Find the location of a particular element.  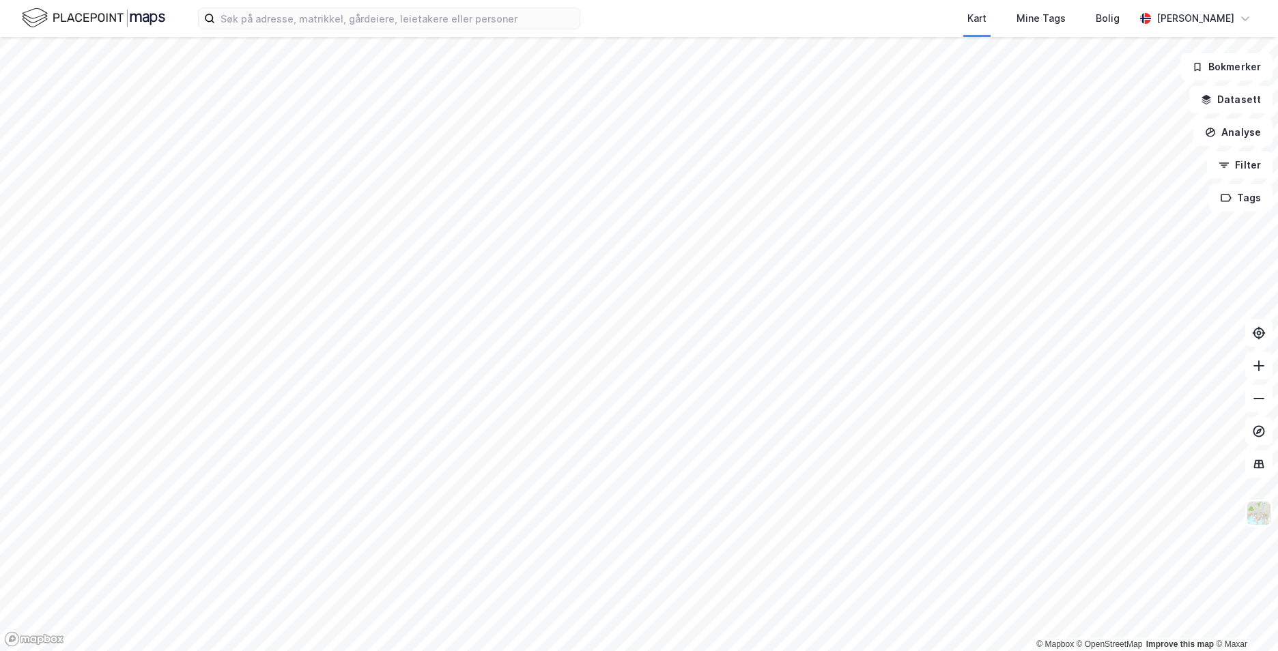

input: Søk på adresse, matrikkel, gårdeiere, leietakere eller personer is located at coordinates (397, 18).